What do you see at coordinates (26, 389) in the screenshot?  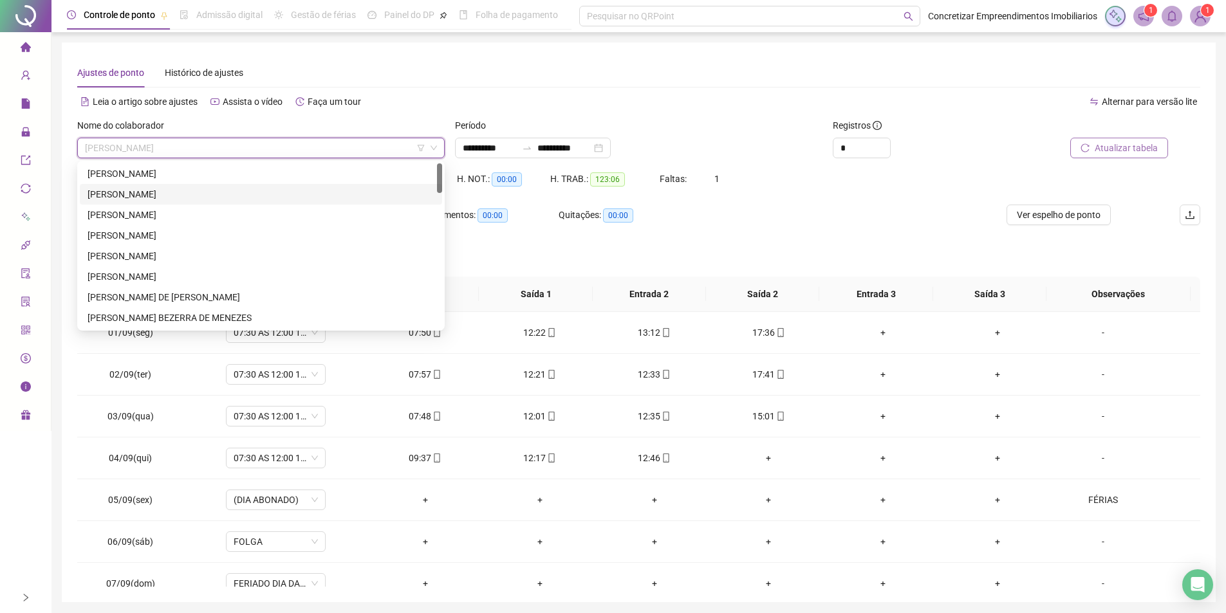 I see `span: info-circle` at bounding box center [26, 389].